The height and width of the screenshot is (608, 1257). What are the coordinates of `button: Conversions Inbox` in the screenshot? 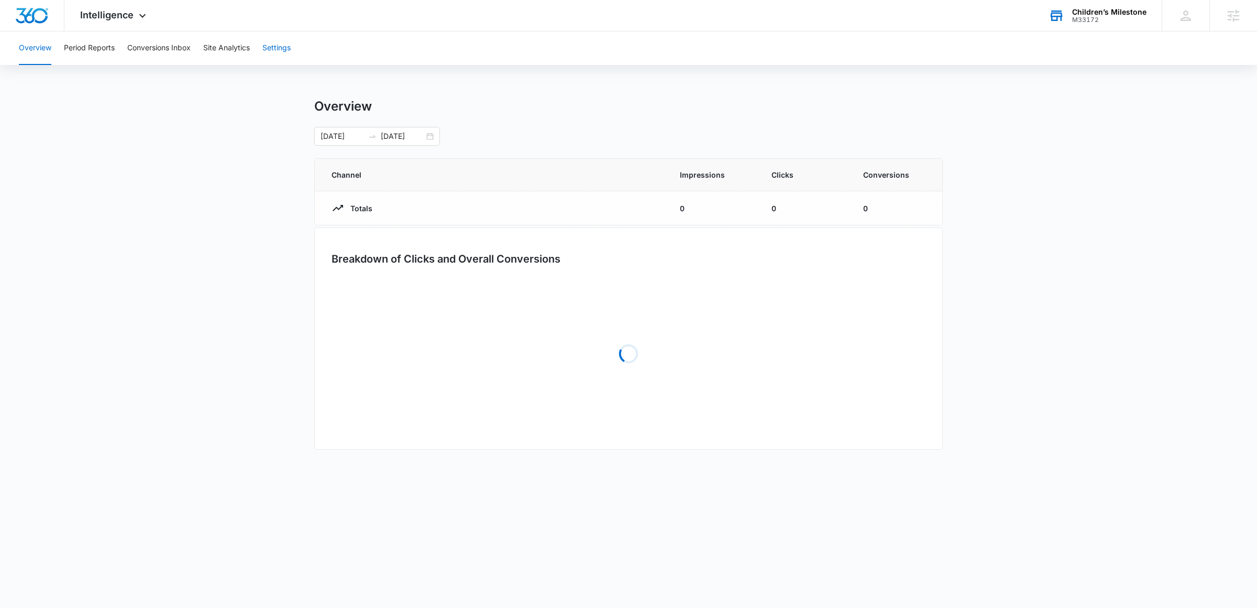 It's located at (159, 48).